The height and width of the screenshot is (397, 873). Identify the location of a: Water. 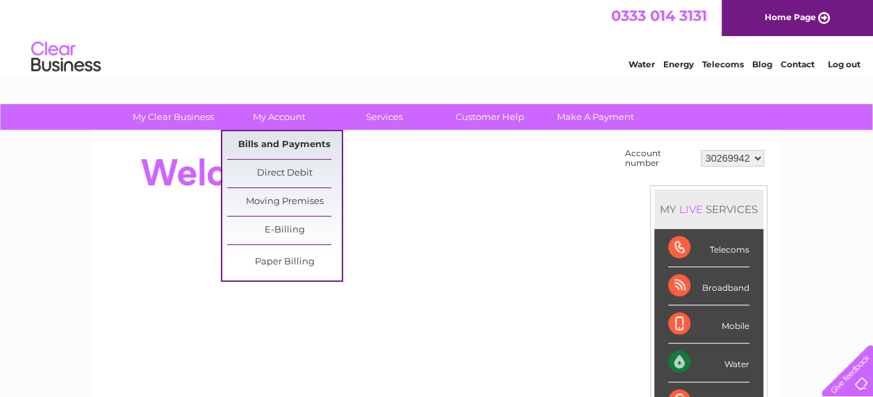
(642, 64).